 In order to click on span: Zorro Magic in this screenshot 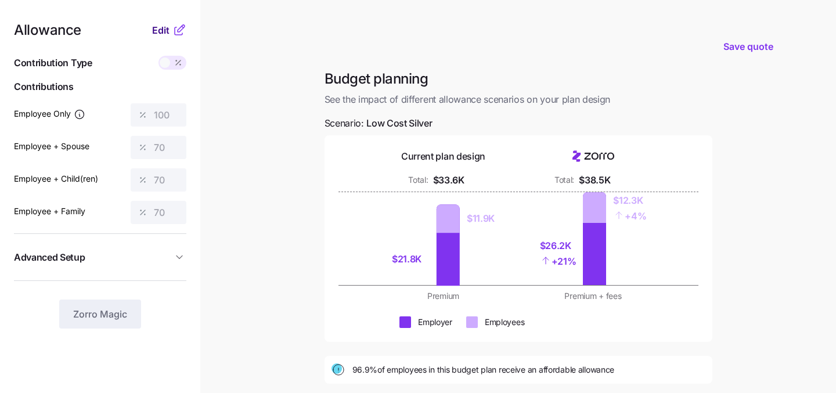, I will do `click(100, 314)`.